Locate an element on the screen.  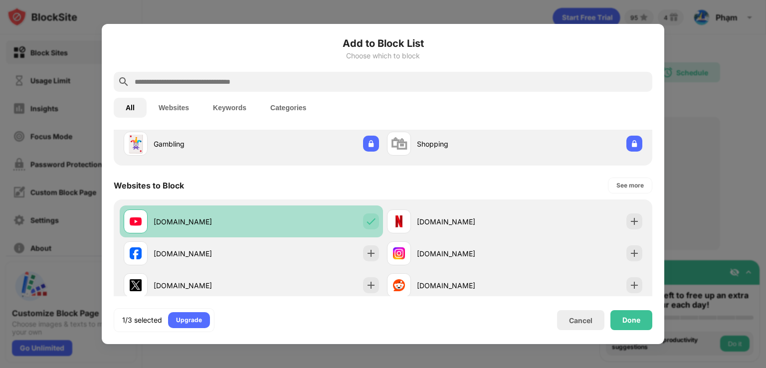
img: search.svg is located at coordinates (124, 82).